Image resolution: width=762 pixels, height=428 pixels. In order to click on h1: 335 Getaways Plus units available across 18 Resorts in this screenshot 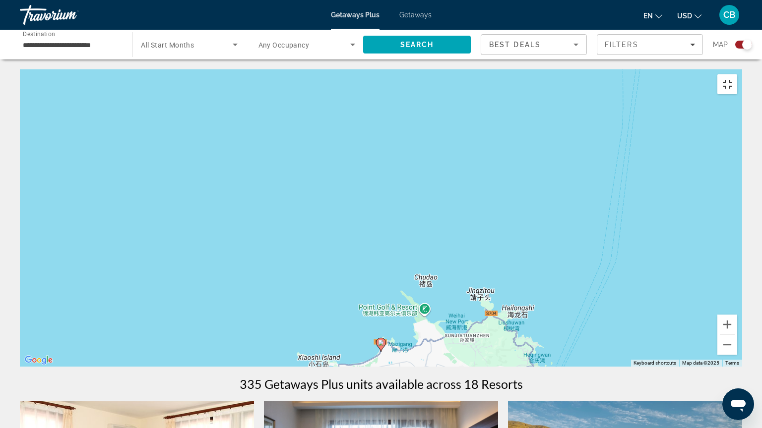, I will do `click(381, 384)`.